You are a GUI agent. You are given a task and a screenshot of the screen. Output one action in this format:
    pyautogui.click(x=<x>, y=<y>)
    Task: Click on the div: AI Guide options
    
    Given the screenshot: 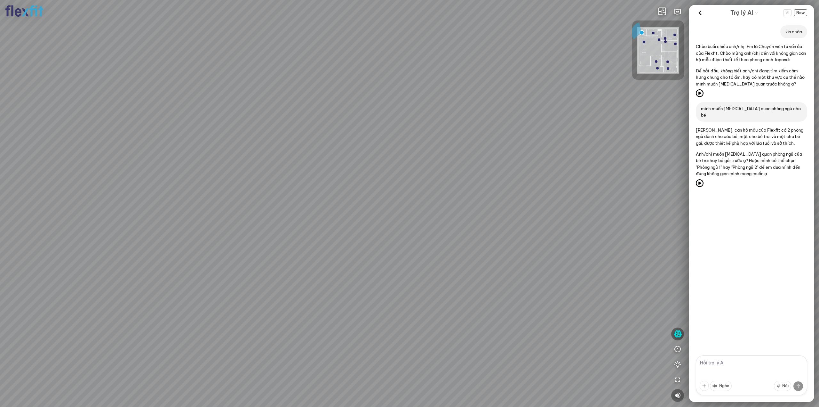 What is the action you would take?
    pyautogui.click(x=744, y=12)
    